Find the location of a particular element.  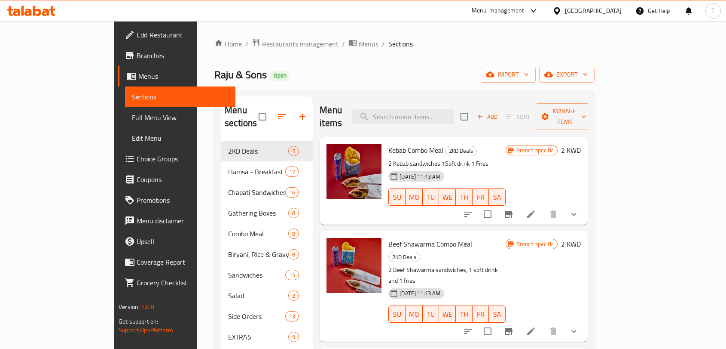

div: Open is located at coordinates (280, 76).